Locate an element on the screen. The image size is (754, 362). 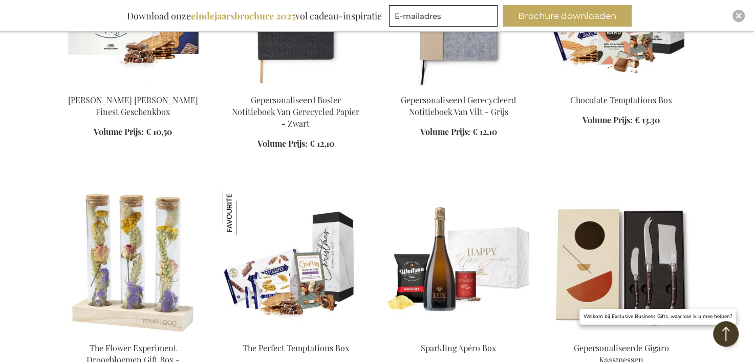
a: Chocolate Temptations Box Chocolate Temptations Box is located at coordinates (621, 86).